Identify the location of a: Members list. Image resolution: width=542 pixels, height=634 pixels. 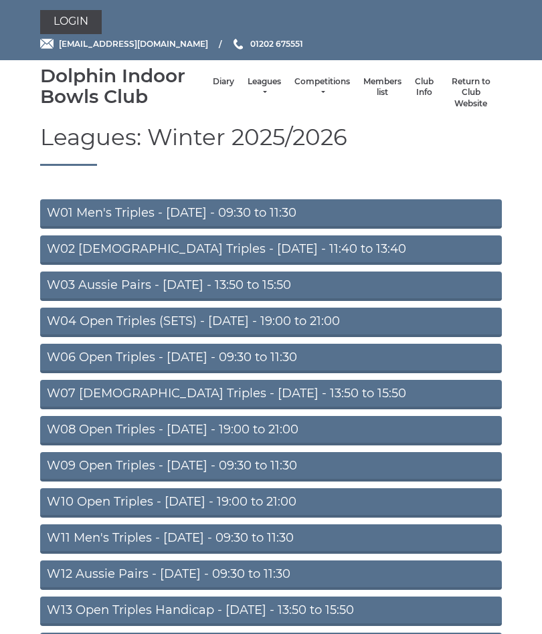
(382, 87).